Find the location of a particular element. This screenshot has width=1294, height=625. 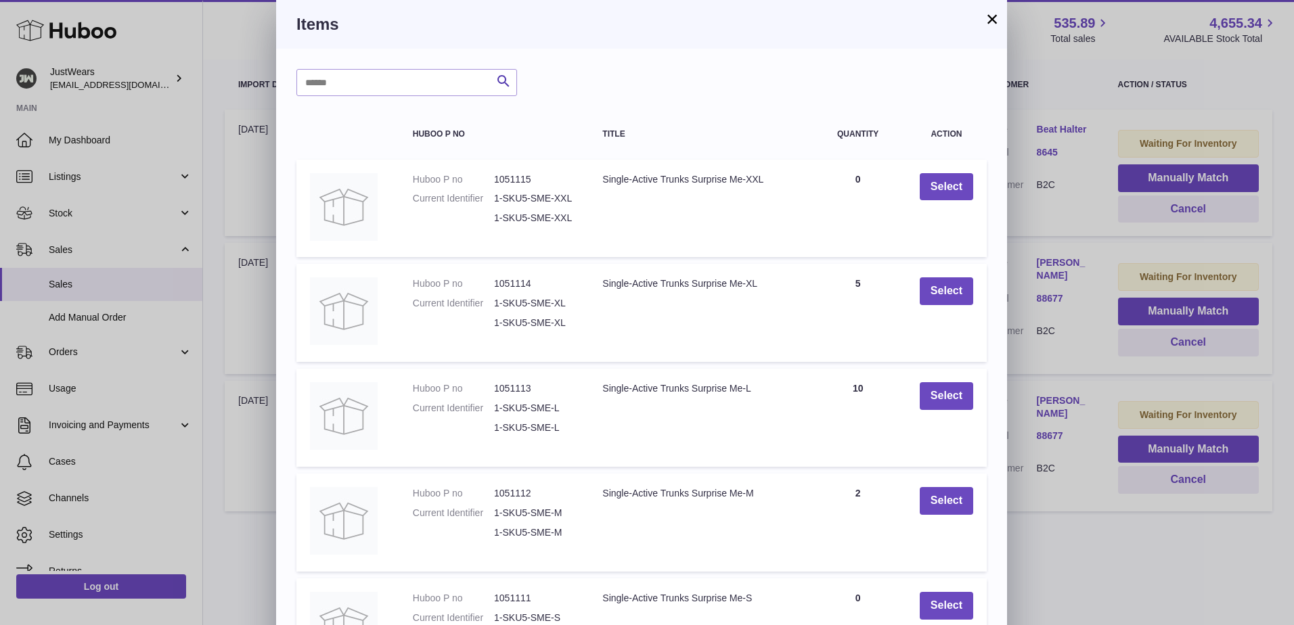

td: 2 is located at coordinates (858, 522).